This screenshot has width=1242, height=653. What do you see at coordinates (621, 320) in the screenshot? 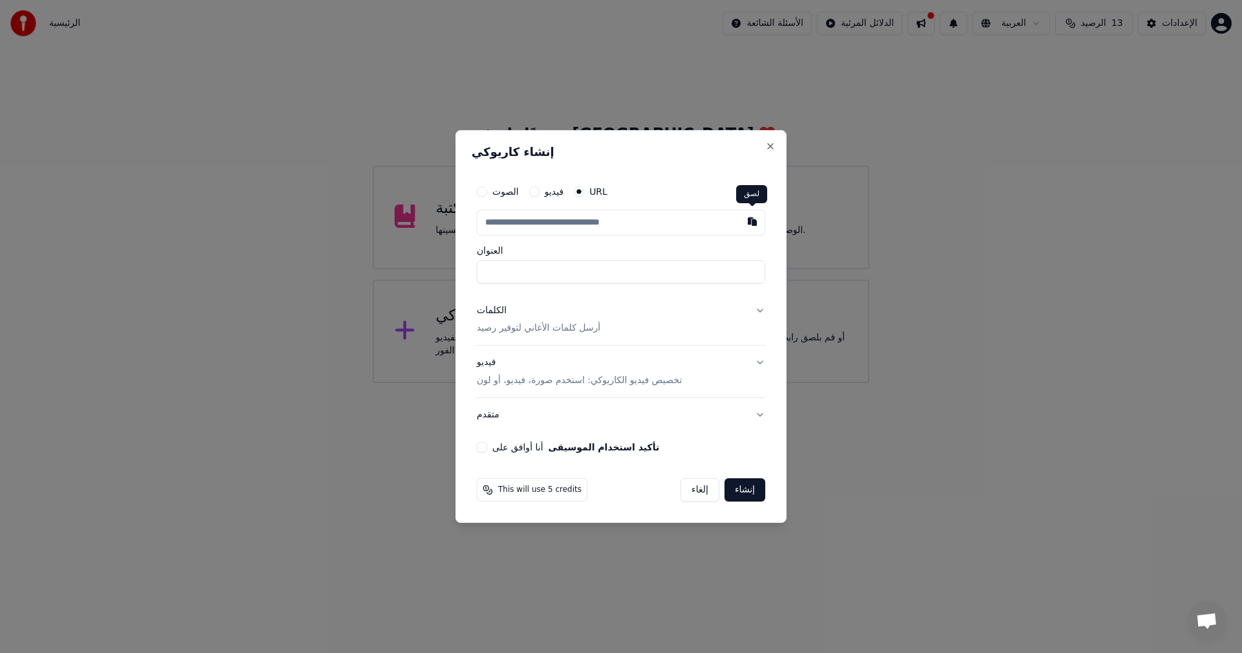
I see `button: الكلماتأرسل كلمات الأغاني لتوفير رصيد` at bounding box center [621, 320].